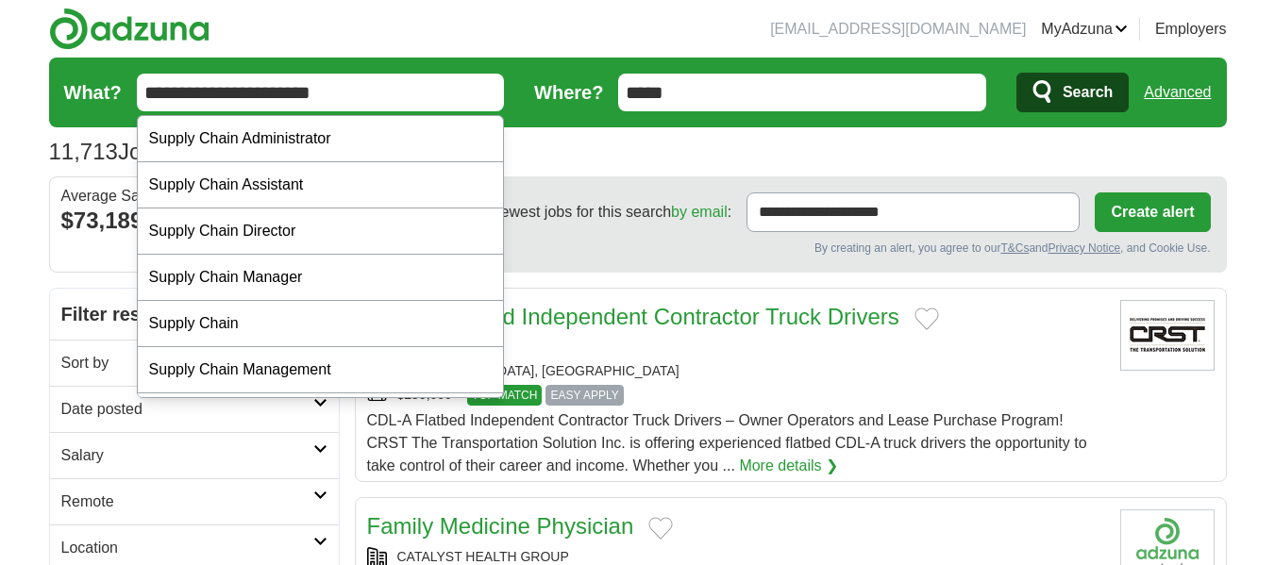 This screenshot has width=1275, height=565. I want to click on a: Salary, so click(194, 455).